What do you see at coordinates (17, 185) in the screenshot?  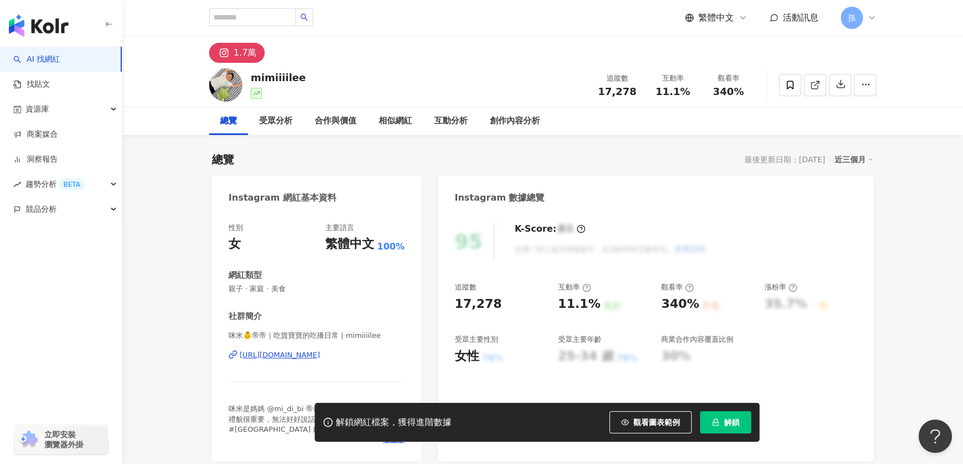 I see `span: rise` at bounding box center [17, 185].